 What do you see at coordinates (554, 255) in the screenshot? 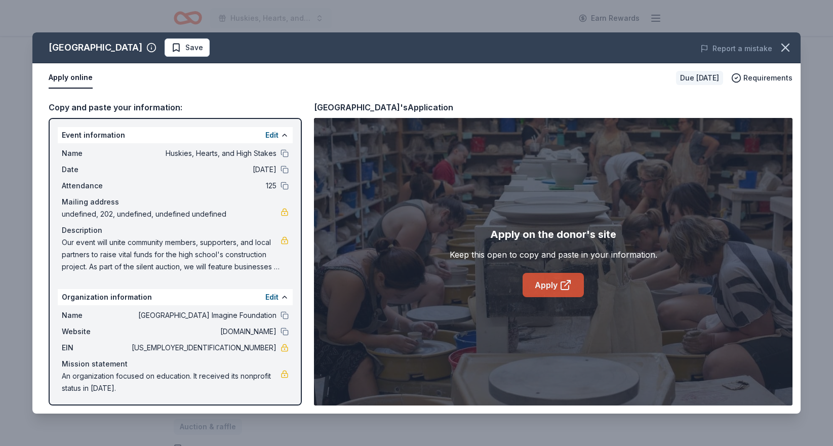
I see `div: Keep this open to copy and paste in your information.` at bounding box center [554, 255].